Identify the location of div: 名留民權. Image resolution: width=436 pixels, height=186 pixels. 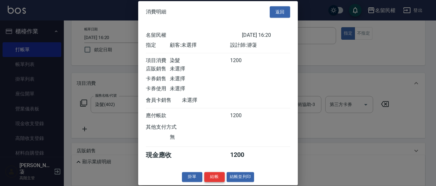
(194, 35).